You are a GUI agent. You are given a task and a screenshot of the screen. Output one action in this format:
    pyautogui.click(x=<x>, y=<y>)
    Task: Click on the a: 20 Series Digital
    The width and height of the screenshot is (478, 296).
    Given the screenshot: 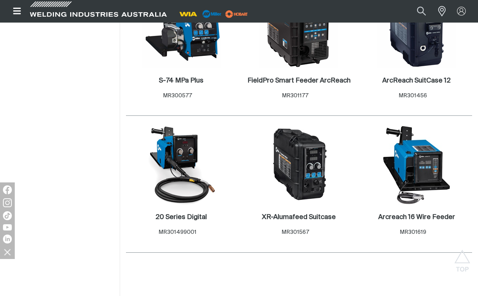 What is the action you would take?
    pyautogui.click(x=181, y=217)
    